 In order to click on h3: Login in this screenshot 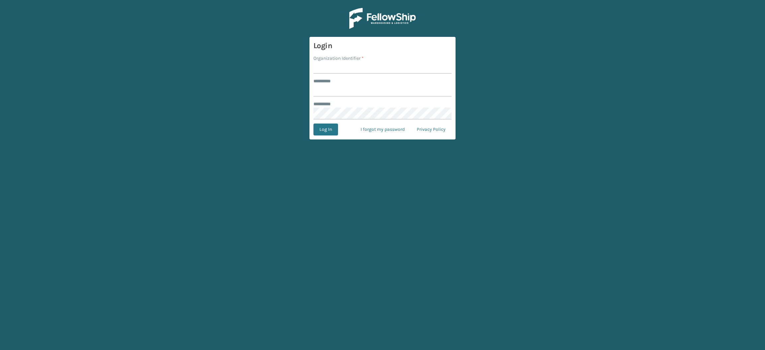, I will do `click(382, 46)`.